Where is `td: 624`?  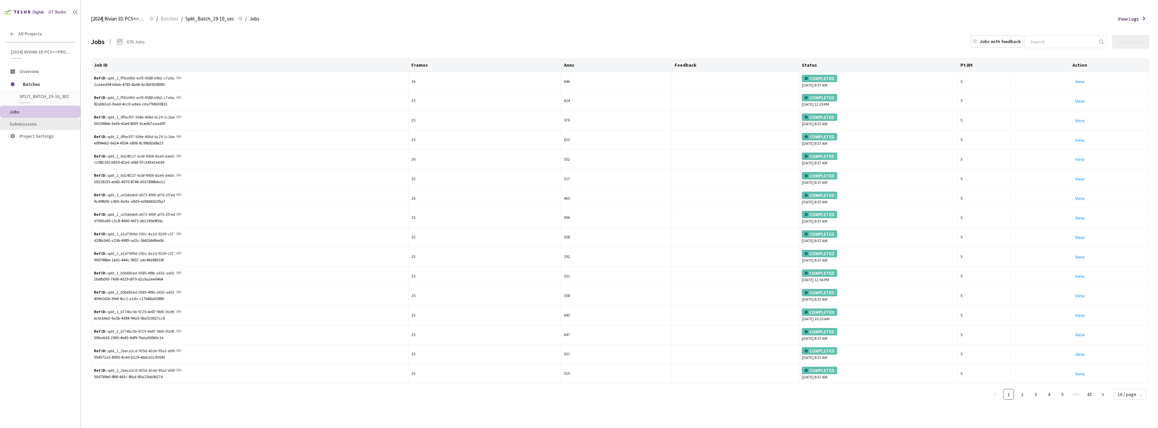 td: 624 is located at coordinates (617, 101).